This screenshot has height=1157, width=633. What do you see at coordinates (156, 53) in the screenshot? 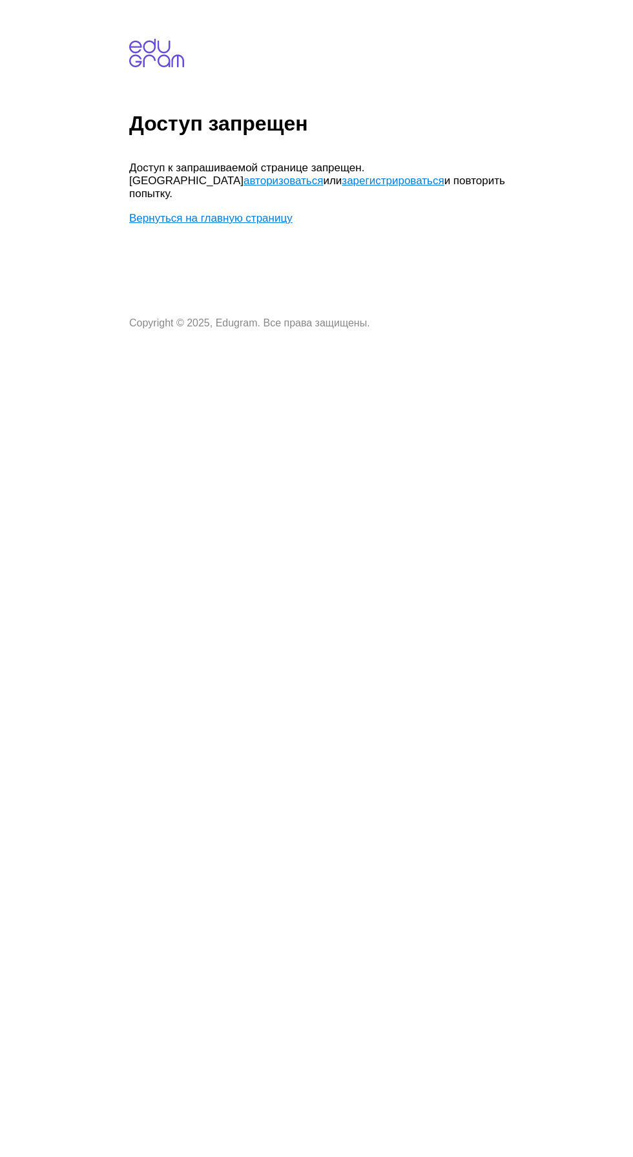
I see `img: edugram.com` at bounding box center [156, 53].